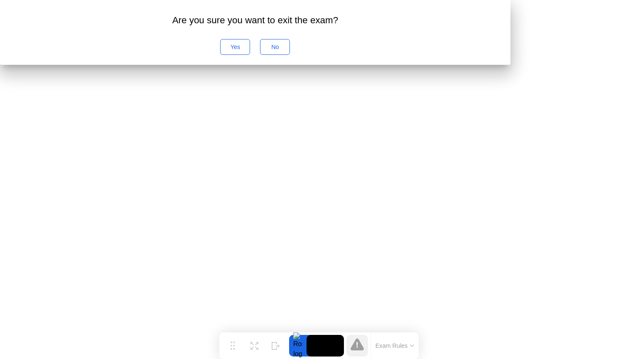  Describe the element at coordinates (275, 47) in the screenshot. I see `button: No` at that location.